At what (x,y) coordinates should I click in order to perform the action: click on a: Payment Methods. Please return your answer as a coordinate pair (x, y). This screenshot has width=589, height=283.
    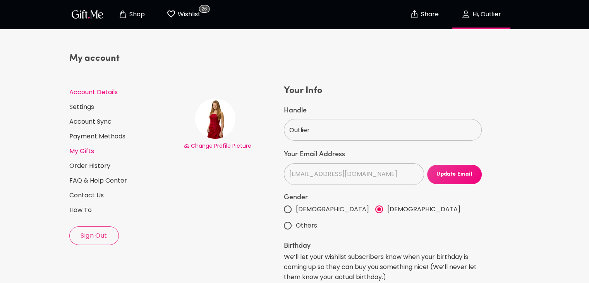
    Looking at the image, I should click on (123, 136).